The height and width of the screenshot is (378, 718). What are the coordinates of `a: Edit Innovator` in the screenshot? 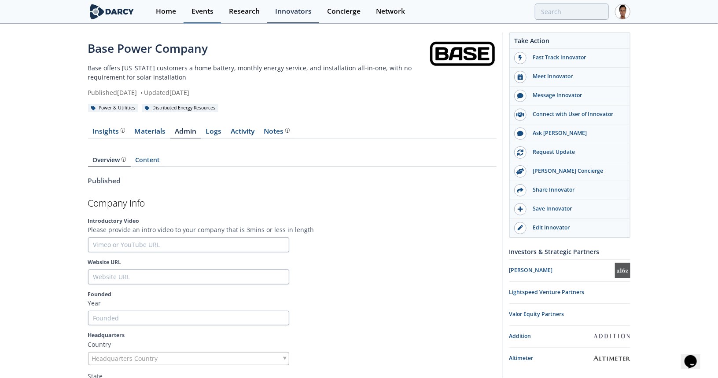 It's located at (569, 228).